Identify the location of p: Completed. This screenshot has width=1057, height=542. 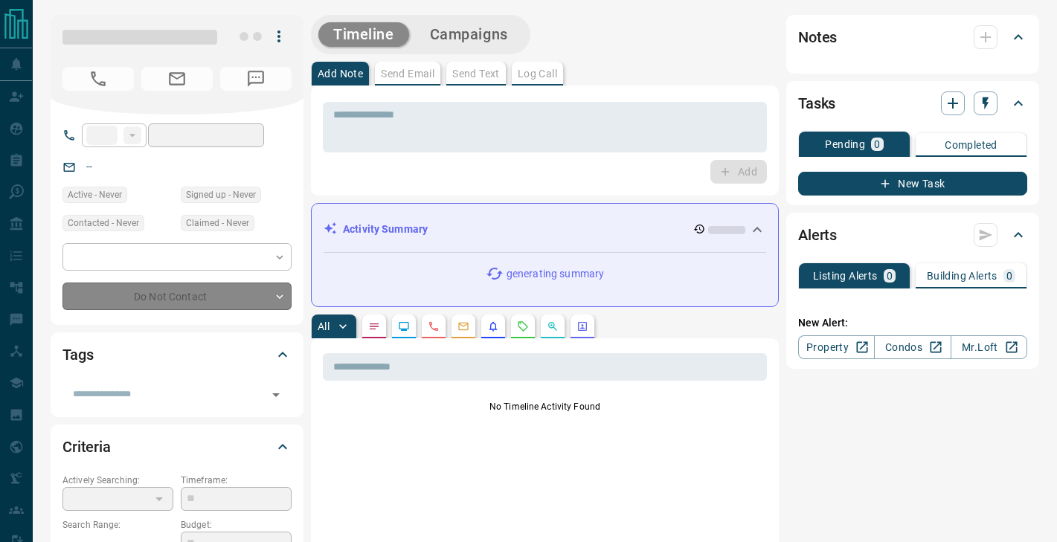
(971, 145).